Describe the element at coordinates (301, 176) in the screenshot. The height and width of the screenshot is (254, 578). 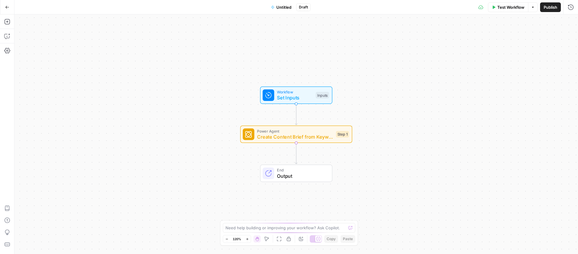
I see `span: Output` at that location.